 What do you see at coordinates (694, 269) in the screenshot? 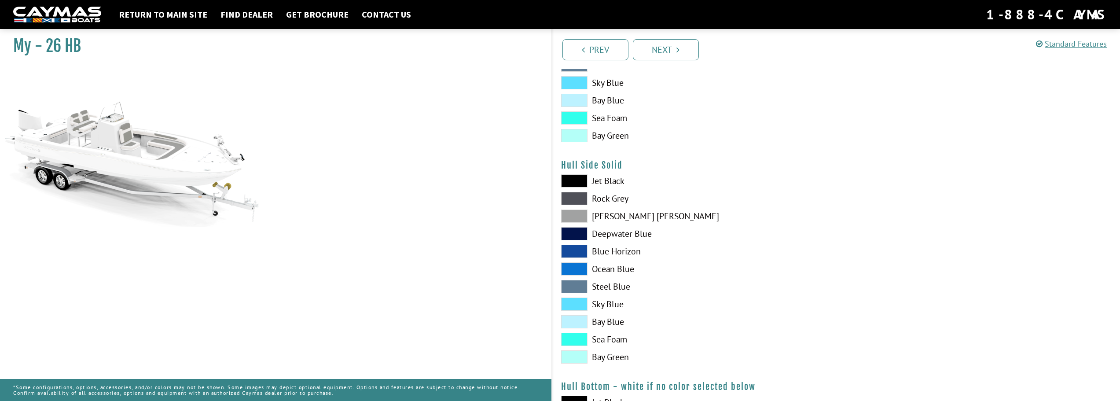
I see `label: Ocean Blue` at bounding box center [694, 269].